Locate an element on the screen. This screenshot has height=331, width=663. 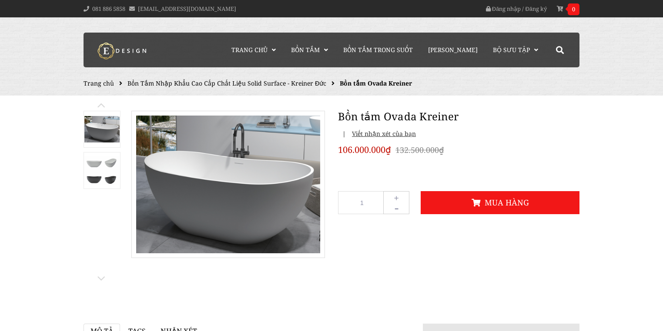
span: Mua hàng is located at coordinates (500, 203).